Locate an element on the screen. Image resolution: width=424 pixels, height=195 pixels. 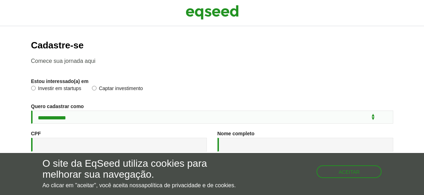
img: EqSeed Logo is located at coordinates (212, 12).